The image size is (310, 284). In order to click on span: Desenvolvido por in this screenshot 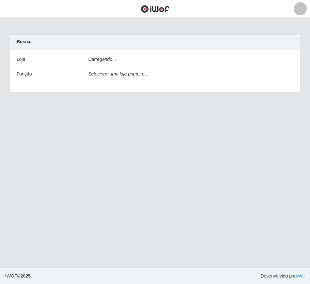, I will do `click(283, 276)`.